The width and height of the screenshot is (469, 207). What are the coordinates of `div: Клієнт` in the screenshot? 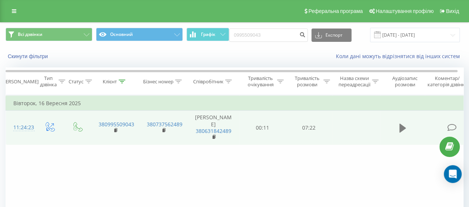 It's located at (110, 82).